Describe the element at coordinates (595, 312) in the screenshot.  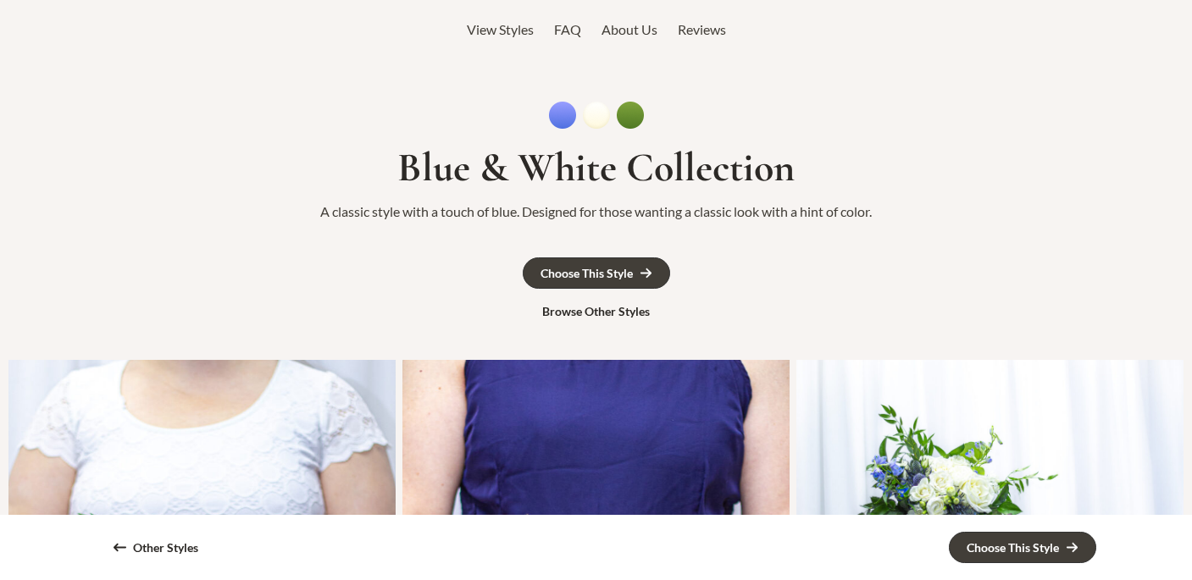
I see `a: Browse Other Styles` at that location.